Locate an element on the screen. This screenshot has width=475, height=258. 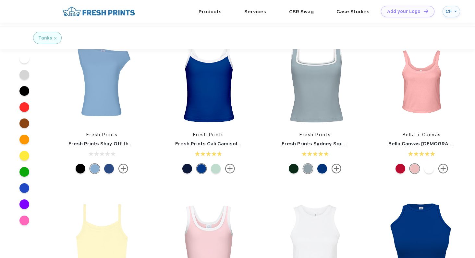
div: Light Blue is located at coordinates (95, 169).